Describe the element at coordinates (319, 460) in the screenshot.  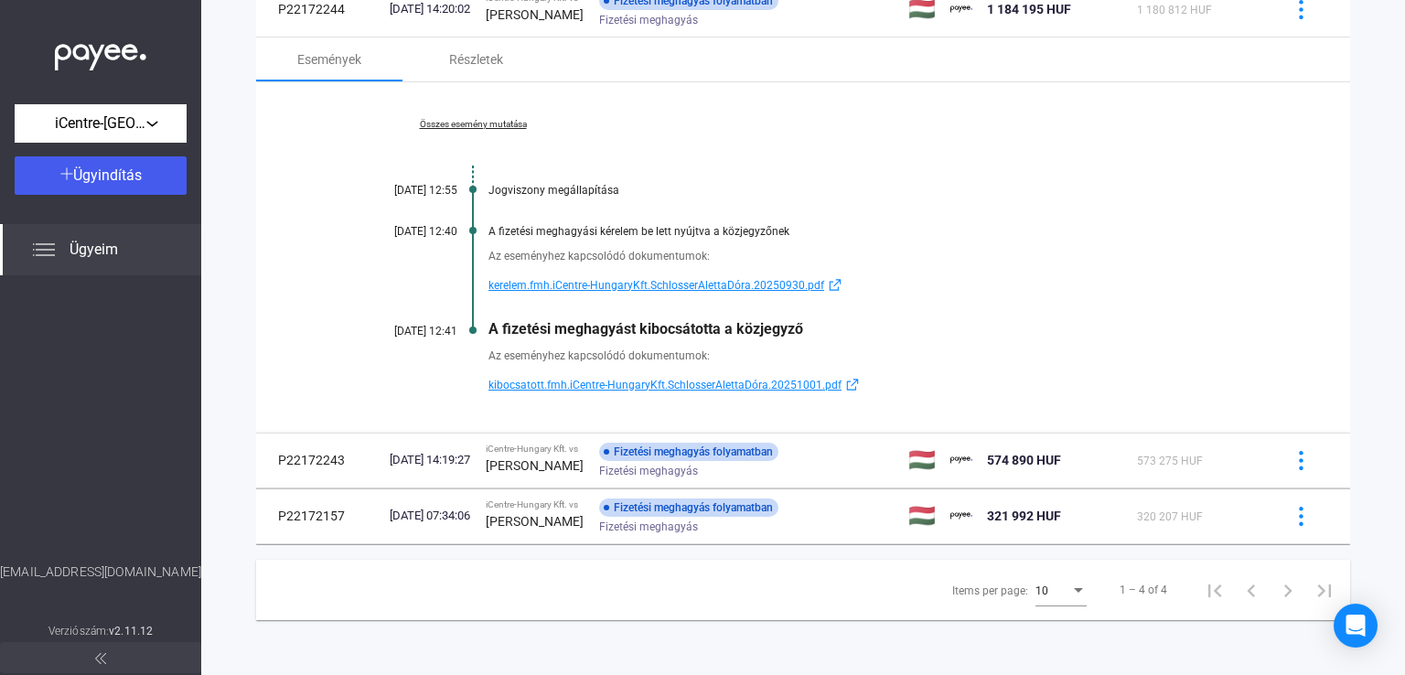
I see `td: P22172243` at that location.